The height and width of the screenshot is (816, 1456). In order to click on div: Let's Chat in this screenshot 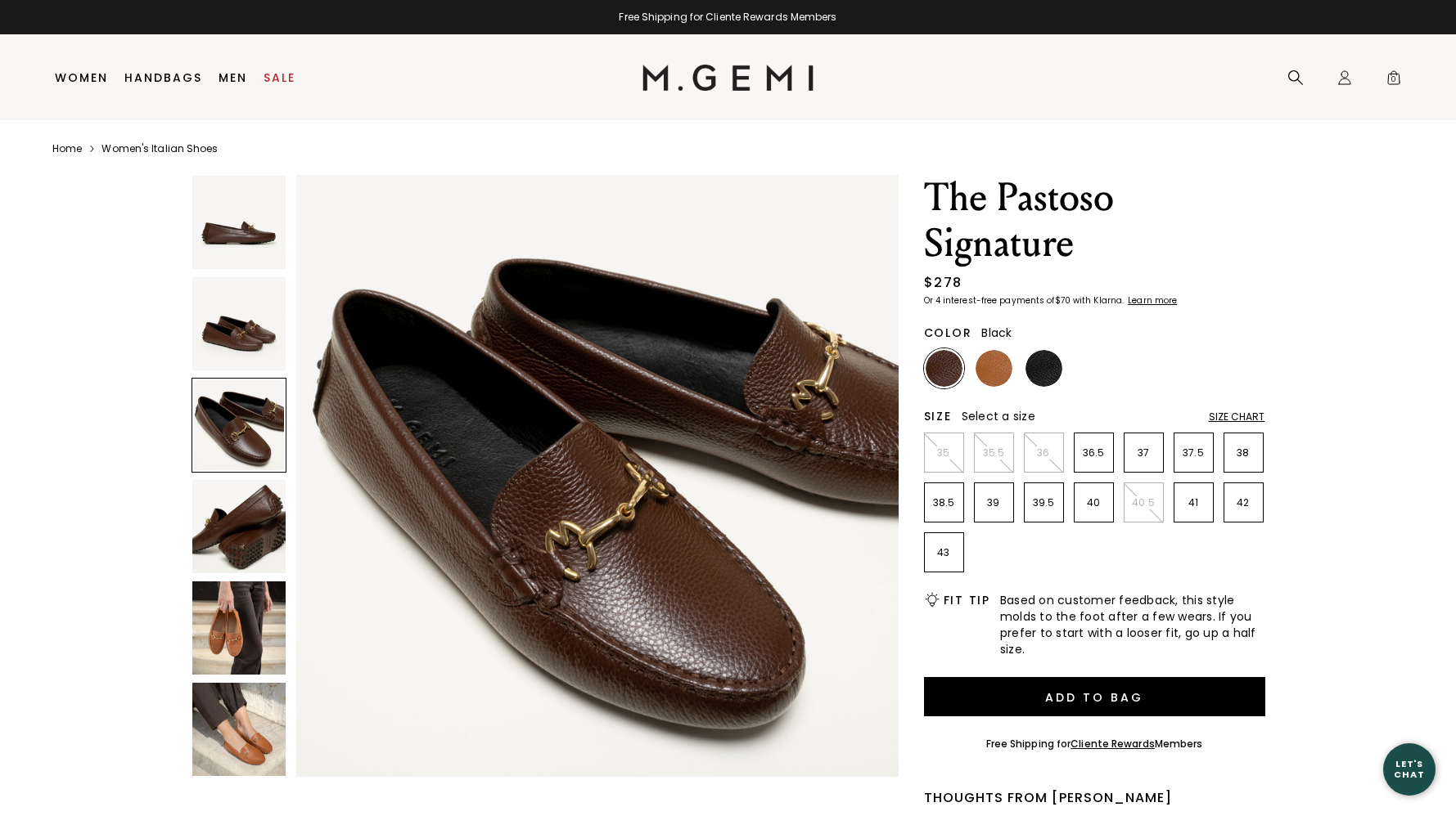, I will do `click(1408, 769)`.